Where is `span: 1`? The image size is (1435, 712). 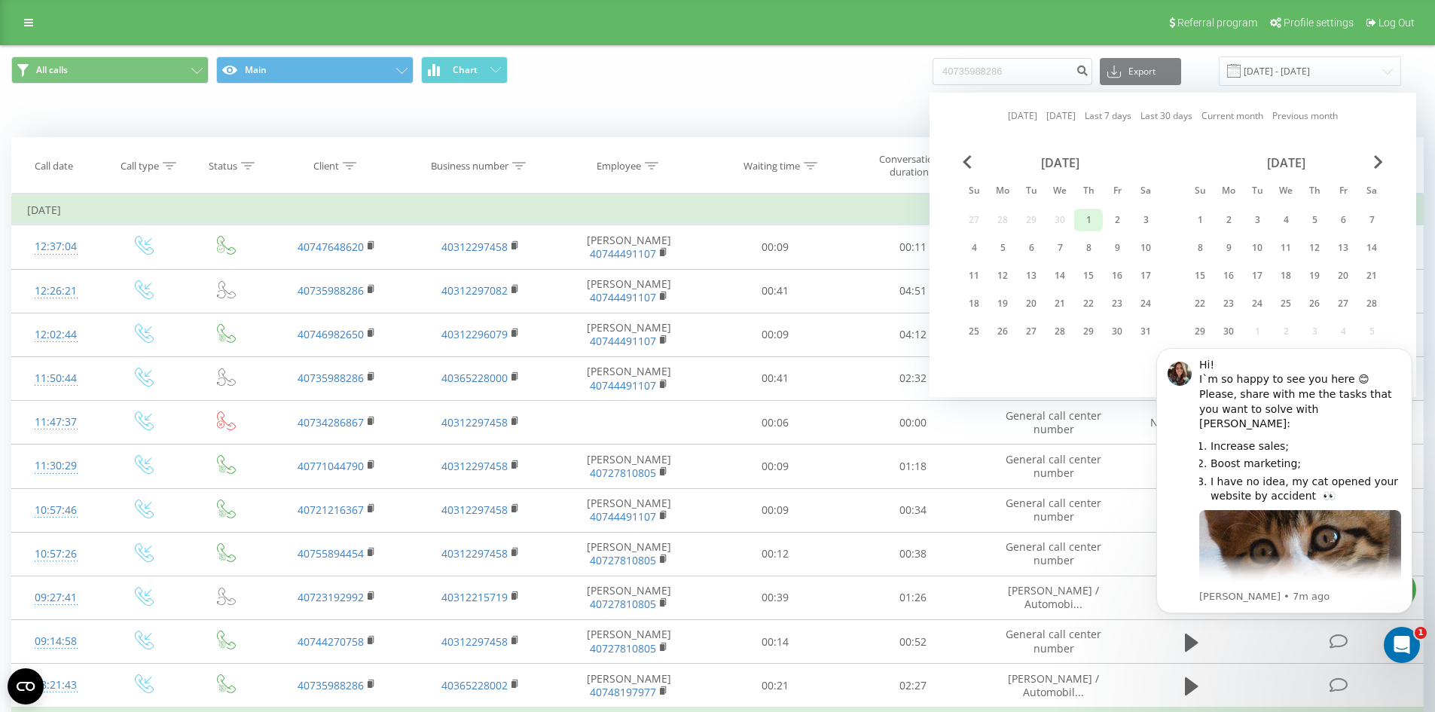
span: 1 is located at coordinates (1421, 633).